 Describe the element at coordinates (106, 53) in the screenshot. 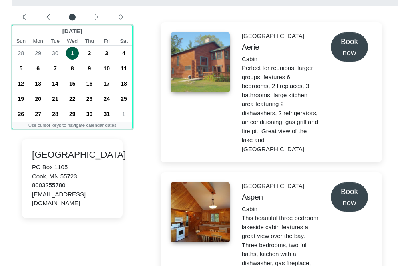

I see `span: 3` at that location.